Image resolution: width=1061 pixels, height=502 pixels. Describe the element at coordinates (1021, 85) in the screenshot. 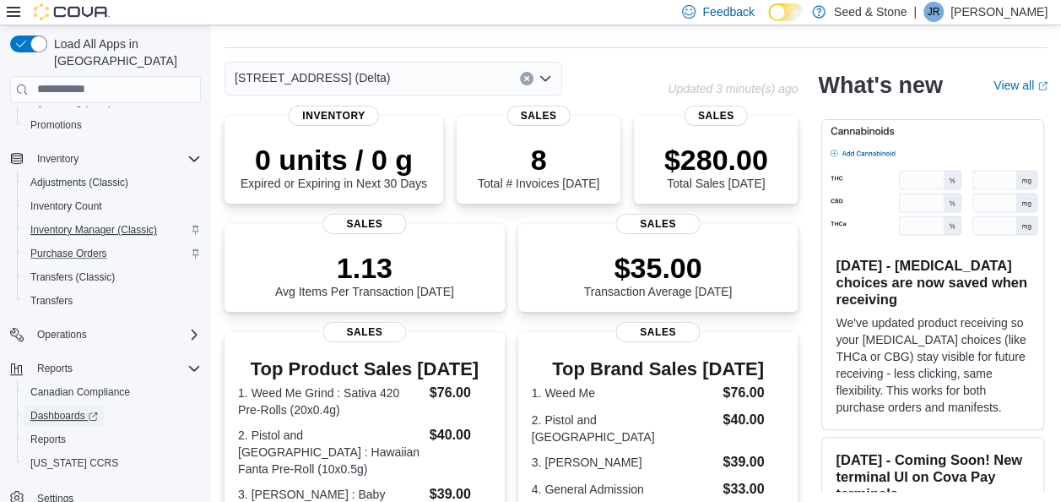

I see `a: View allExternal link` at that location.